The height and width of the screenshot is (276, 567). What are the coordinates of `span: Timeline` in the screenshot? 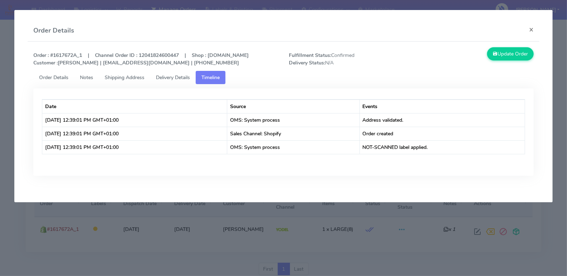 It's located at (210, 77).